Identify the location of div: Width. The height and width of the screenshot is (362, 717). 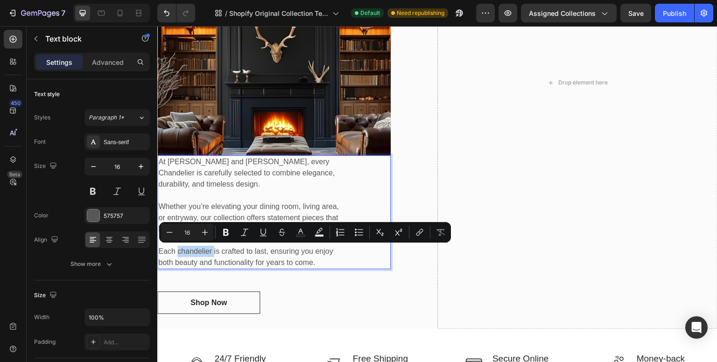
(42, 317).